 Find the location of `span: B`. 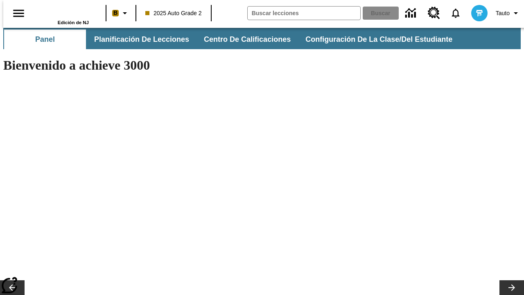

span: B is located at coordinates (115, 13).